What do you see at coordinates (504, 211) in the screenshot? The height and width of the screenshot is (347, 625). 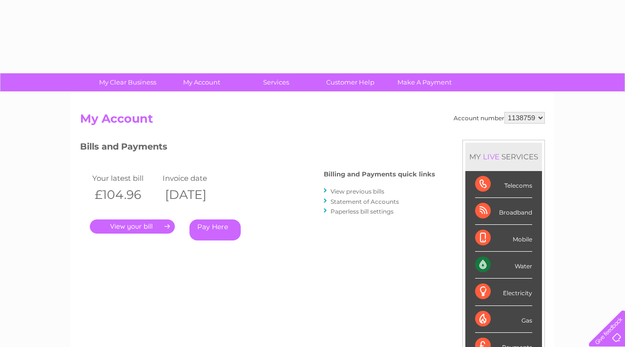 I see `div: Broadband` at bounding box center [504, 211].